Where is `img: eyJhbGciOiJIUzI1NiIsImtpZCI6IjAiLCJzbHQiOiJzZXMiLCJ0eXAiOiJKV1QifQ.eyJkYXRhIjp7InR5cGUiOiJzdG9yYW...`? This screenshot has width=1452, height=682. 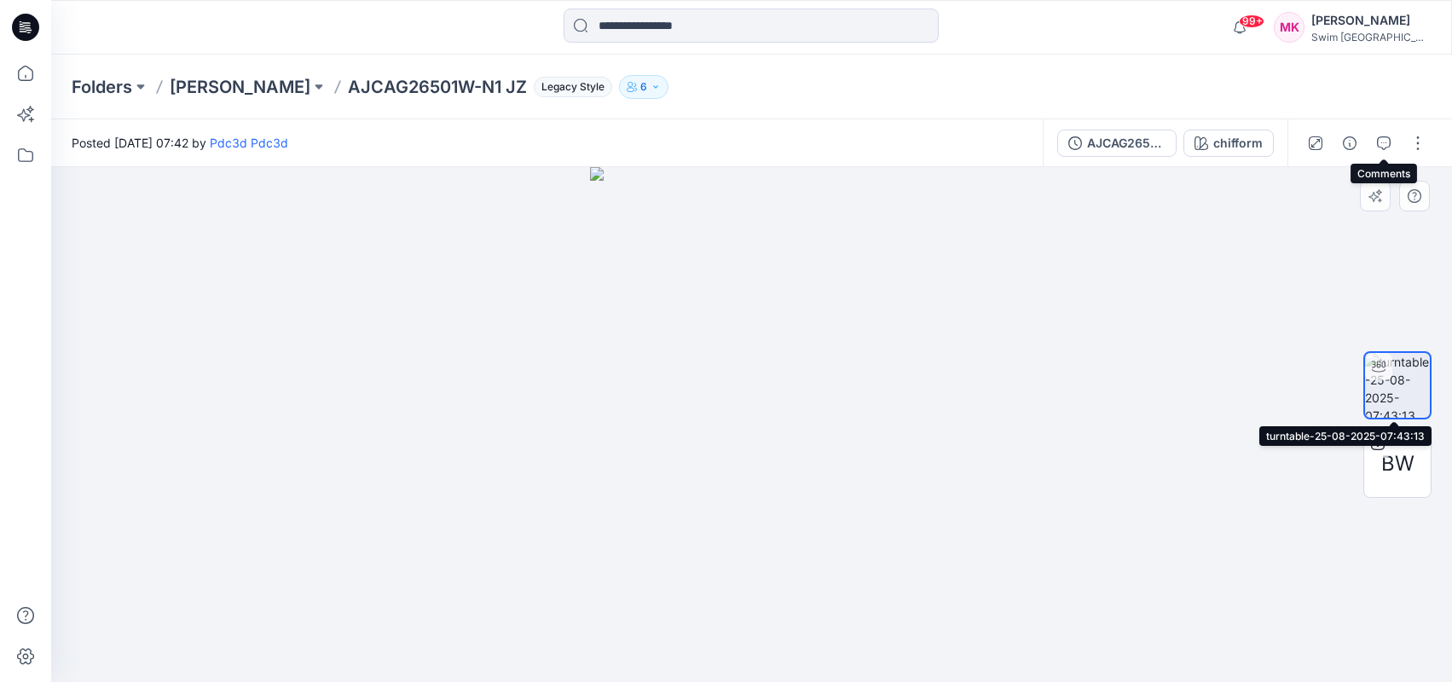
img: eyJhbGciOiJIUzI1NiIsImtpZCI6IjAiLCJzbHQiOiJzZXMiLCJ0eXAiOiJKV1QifQ.eyJkYXRhIjp7InR5cGUiOiJzdG9yYW... is located at coordinates (752, 425).